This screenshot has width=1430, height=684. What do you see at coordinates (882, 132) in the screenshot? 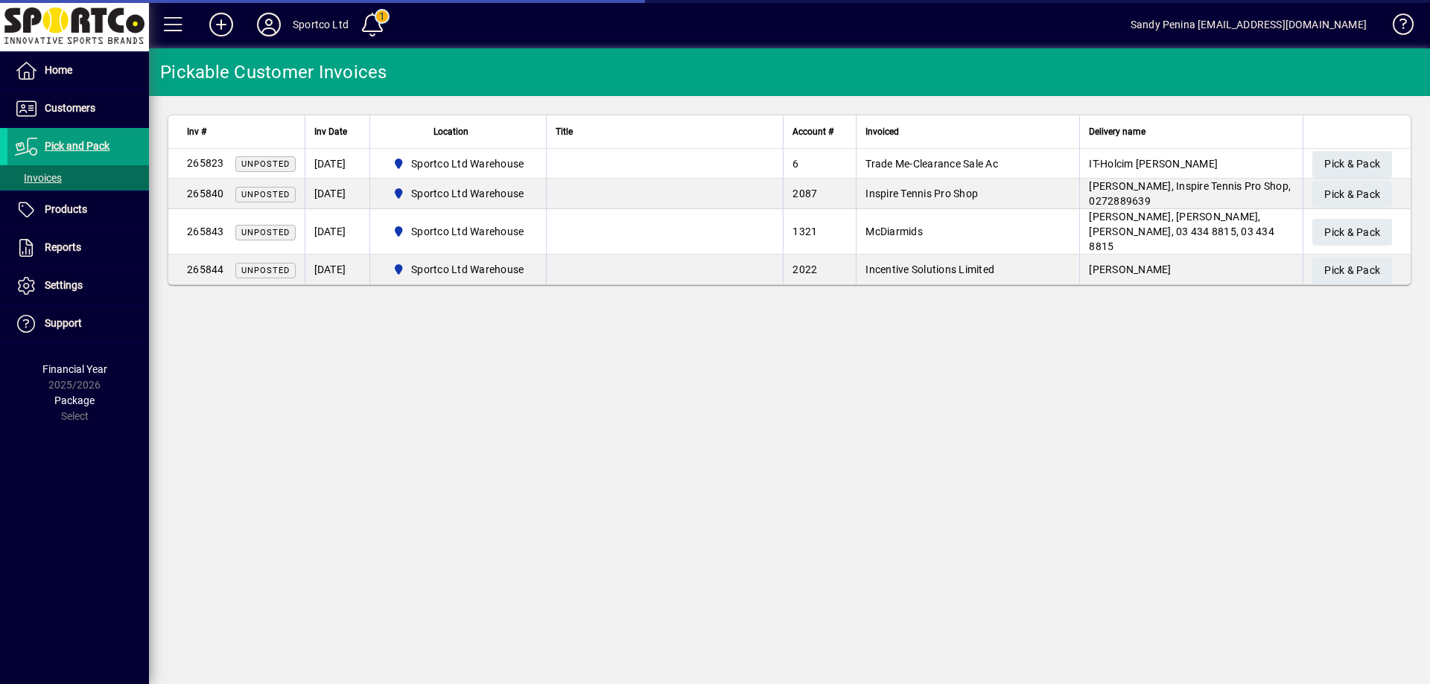
I see `span: Invoiced` at bounding box center [882, 132].